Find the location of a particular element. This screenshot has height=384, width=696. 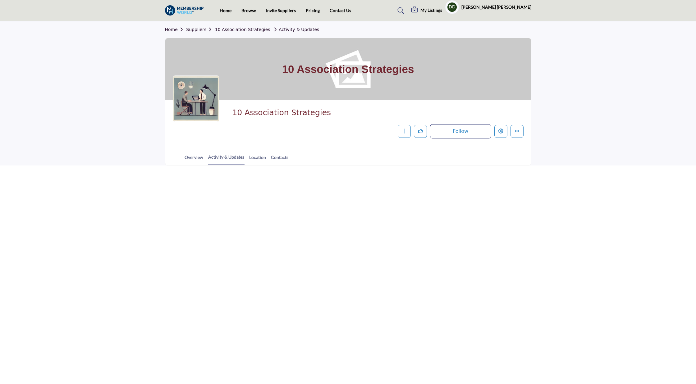

h1: 10 Association Strategies is located at coordinates (348, 69).